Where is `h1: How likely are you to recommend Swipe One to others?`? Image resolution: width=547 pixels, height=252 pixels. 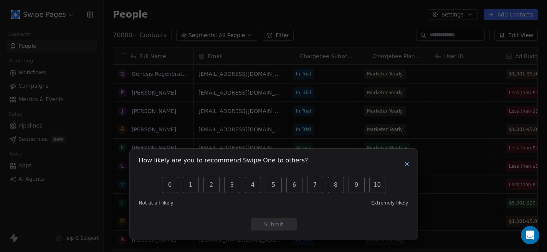 h1: How likely are you to recommend Swipe One to others? is located at coordinates (223, 162).